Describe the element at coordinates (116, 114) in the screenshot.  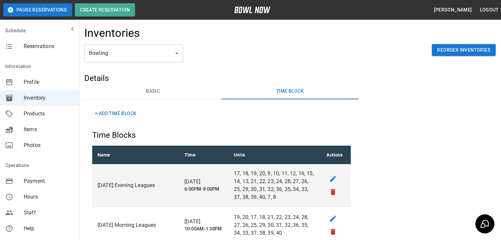
I see `button: + Add Time Block` at that location.